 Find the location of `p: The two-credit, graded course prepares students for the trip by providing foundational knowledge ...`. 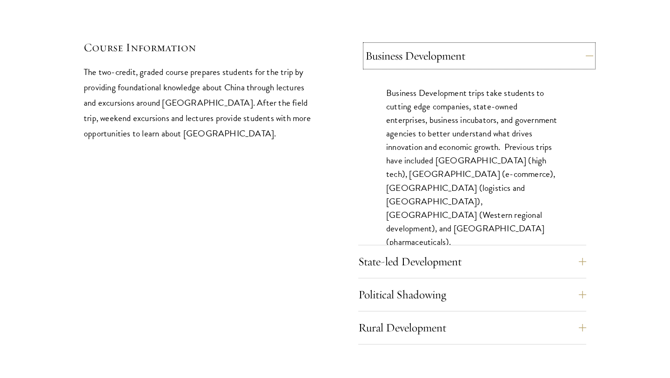

p: The two-credit, graded course prepares students for the trip by providing foundational knowledge ... is located at coordinates (198, 102).